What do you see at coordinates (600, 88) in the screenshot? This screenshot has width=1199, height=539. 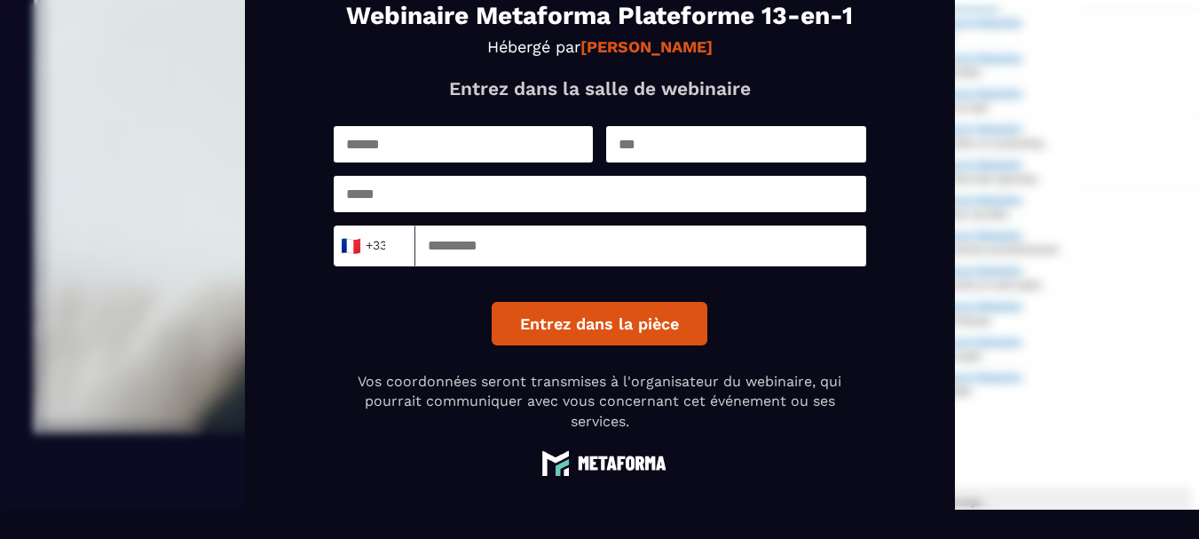 I see `p: Entrez dans la salle de webinaire` at bounding box center [600, 88].